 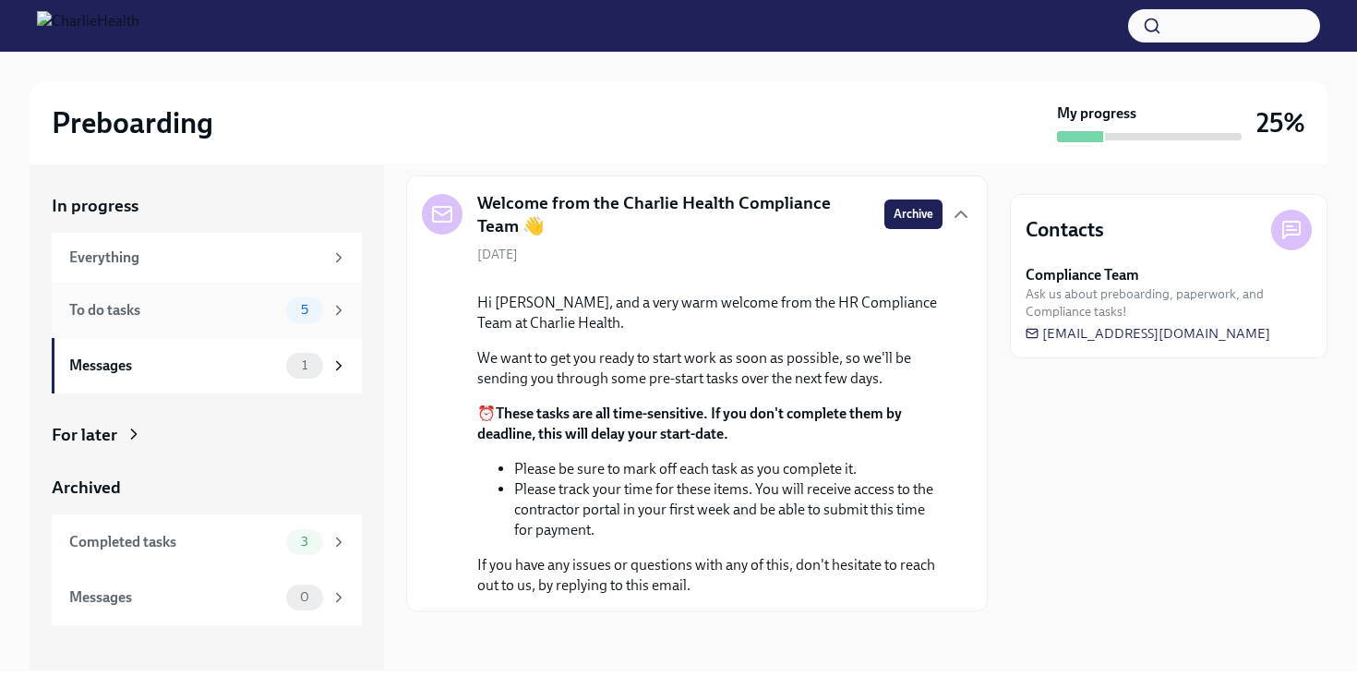 I want to click on h5: Welcome from the Charlie Health Compliance Team 👋, so click(x=673, y=214).